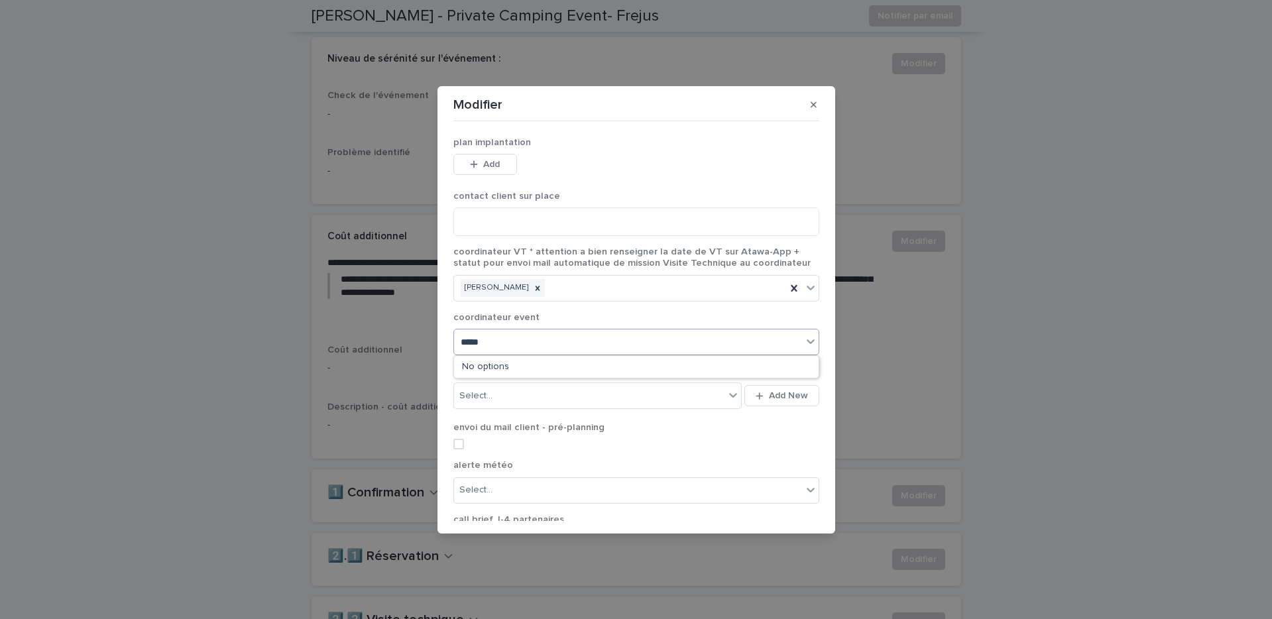  What do you see at coordinates (632, 257) in the screenshot?
I see `span: coordinateur VT * attention a bien renseigner la date de VT sur Atawa-App + statut pour envoi mai...` at bounding box center [632, 257].